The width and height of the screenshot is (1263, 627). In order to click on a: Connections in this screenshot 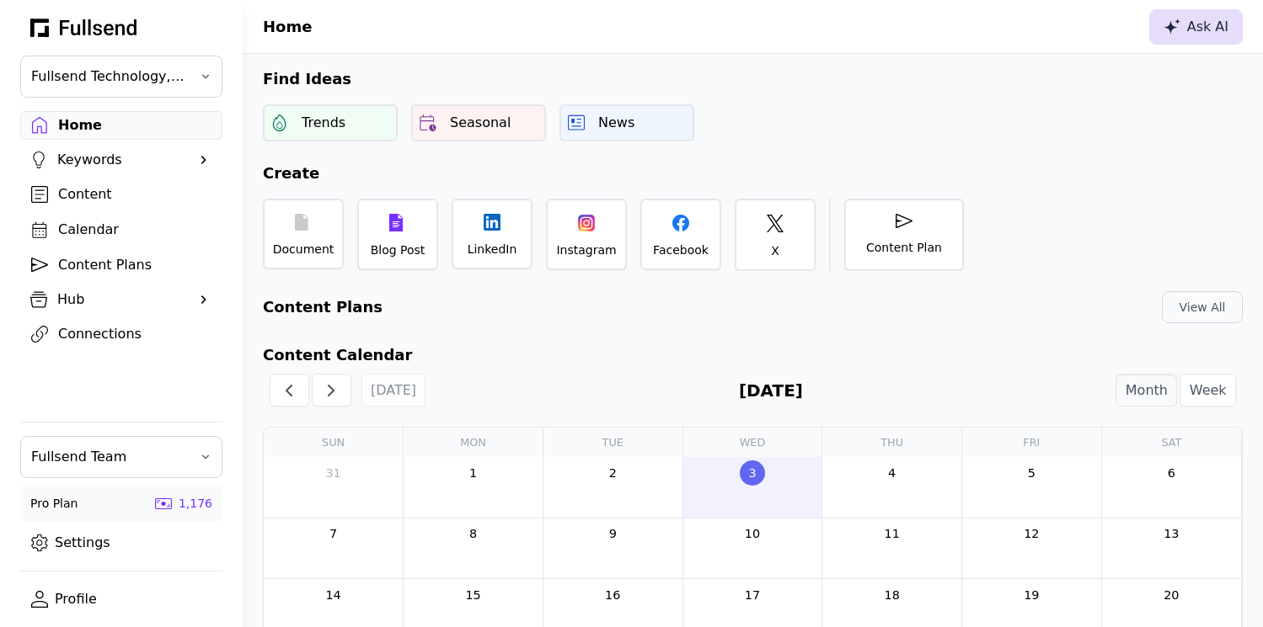, I will do `click(121, 334)`.